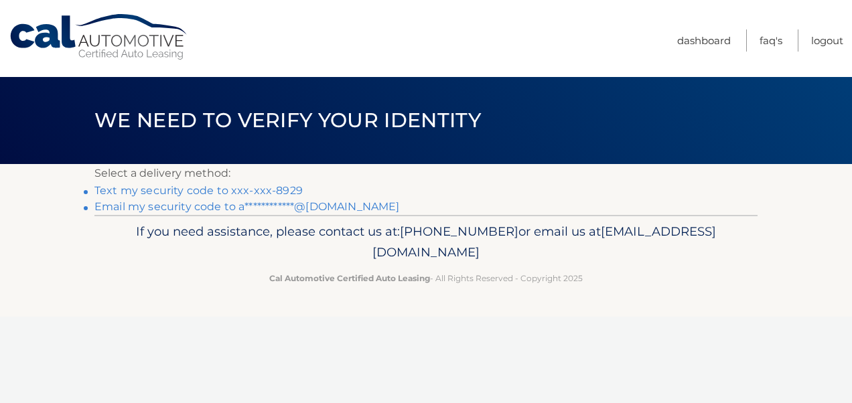 This screenshot has height=403, width=852. What do you see at coordinates (771, 40) in the screenshot?
I see `a: FAQ's` at bounding box center [771, 40].